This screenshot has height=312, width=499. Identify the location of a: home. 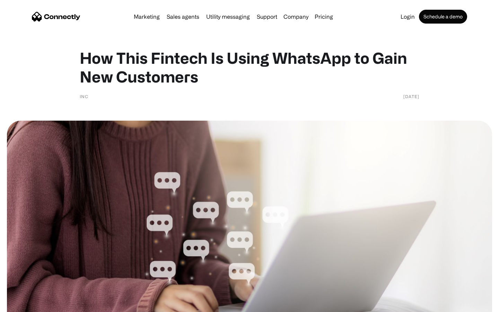
(56, 17).